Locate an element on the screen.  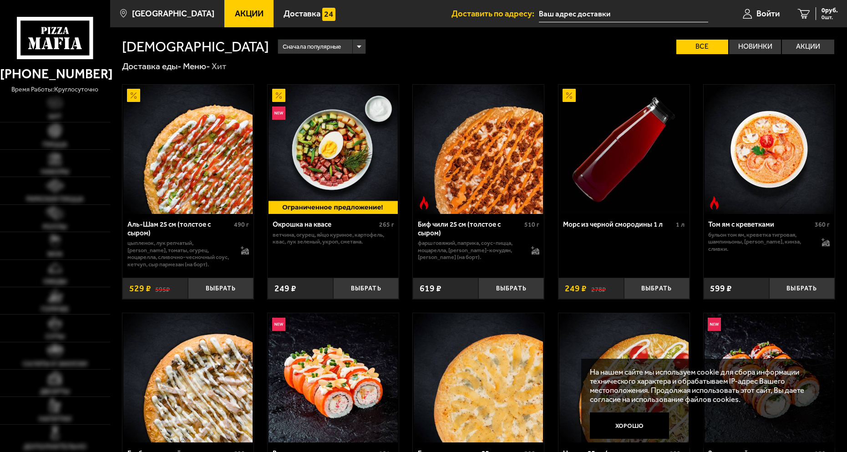
label: Акции is located at coordinates (808, 47).